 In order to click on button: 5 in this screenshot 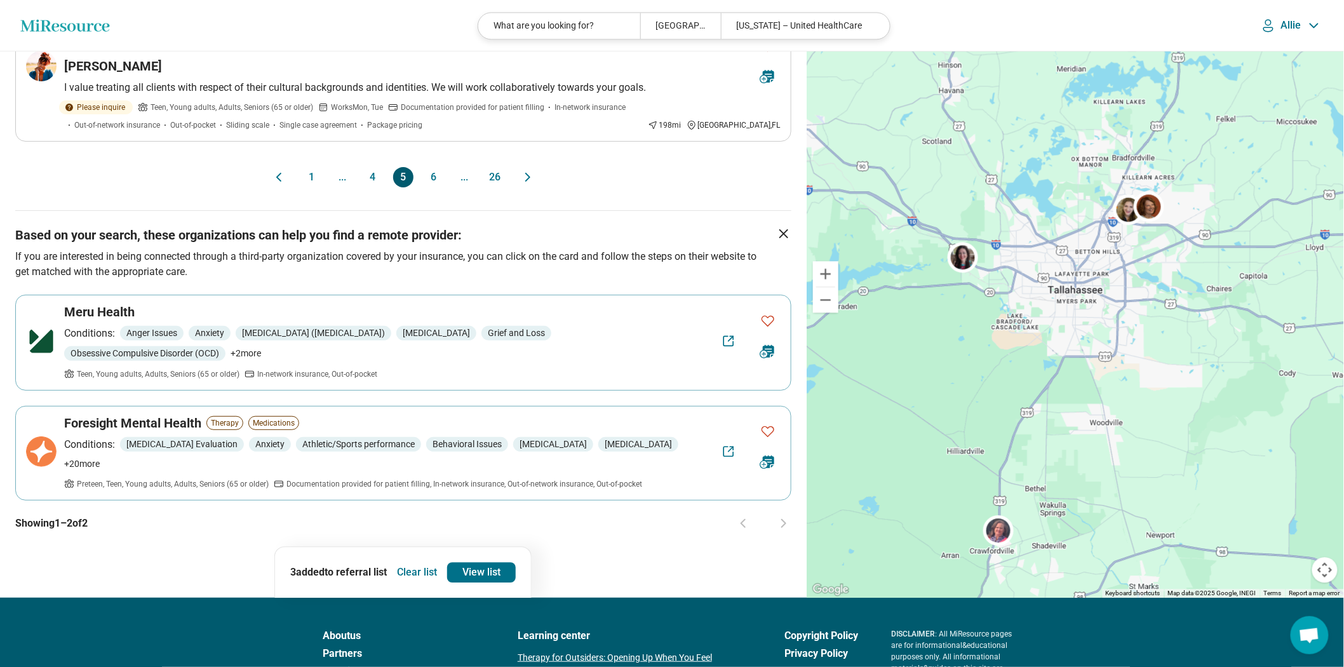, I will do `click(403, 177)`.